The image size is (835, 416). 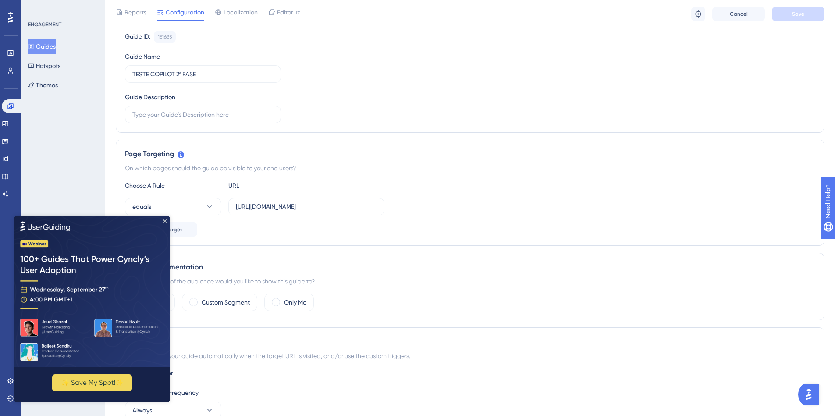 What do you see at coordinates (739, 14) in the screenshot?
I see `button: Cancel` at bounding box center [739, 14].